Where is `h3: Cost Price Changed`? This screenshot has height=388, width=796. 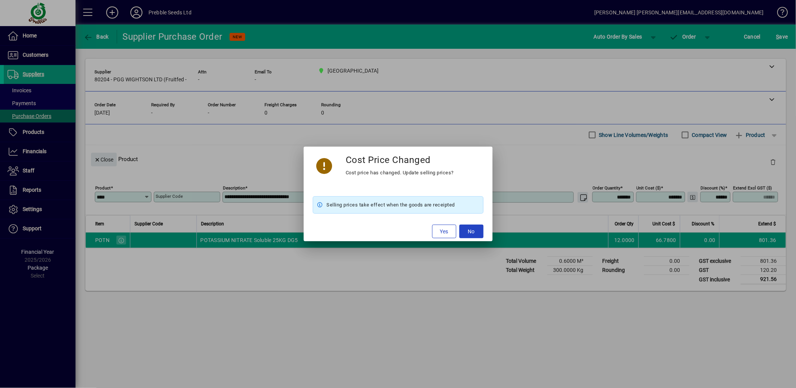
h3: Cost Price Changed is located at coordinates (388, 159).